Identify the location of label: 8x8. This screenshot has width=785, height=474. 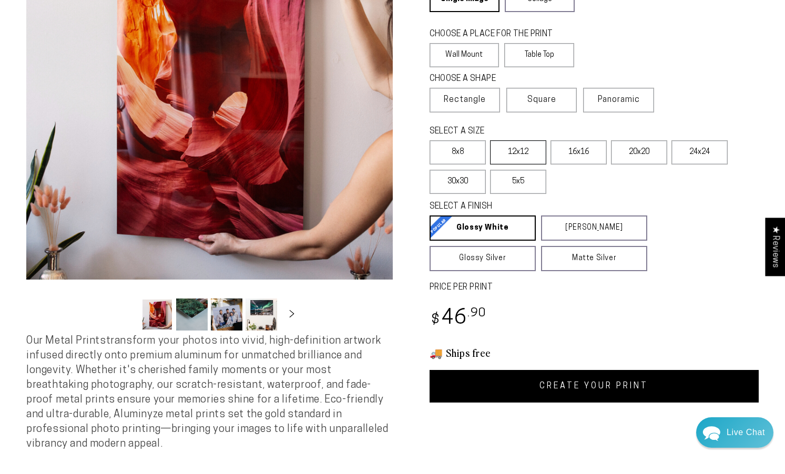
(457, 152).